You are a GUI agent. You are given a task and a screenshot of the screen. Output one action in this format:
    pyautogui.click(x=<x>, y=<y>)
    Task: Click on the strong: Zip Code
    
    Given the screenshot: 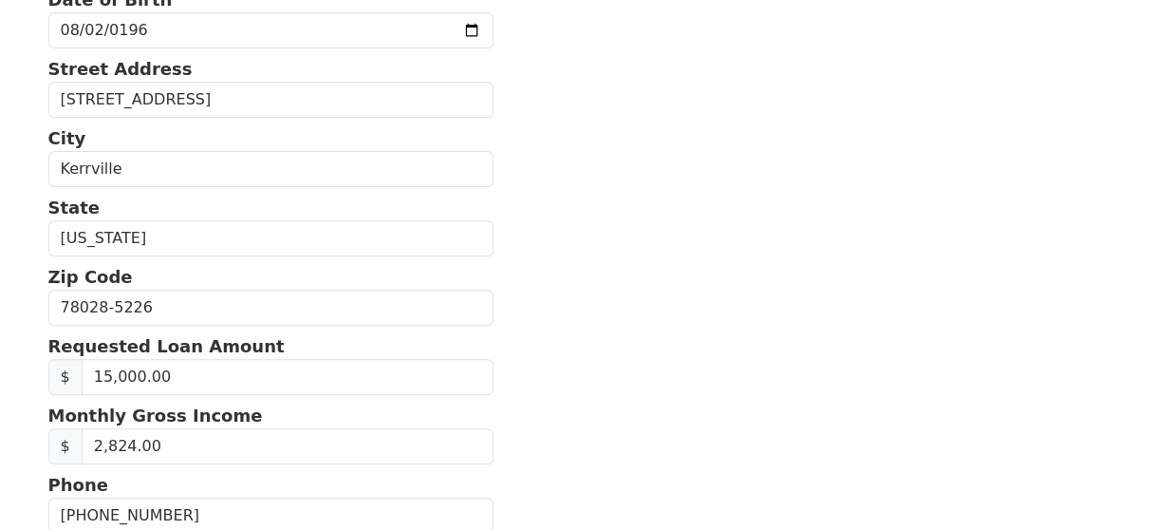 What is the action you would take?
    pyautogui.click(x=90, y=276)
    